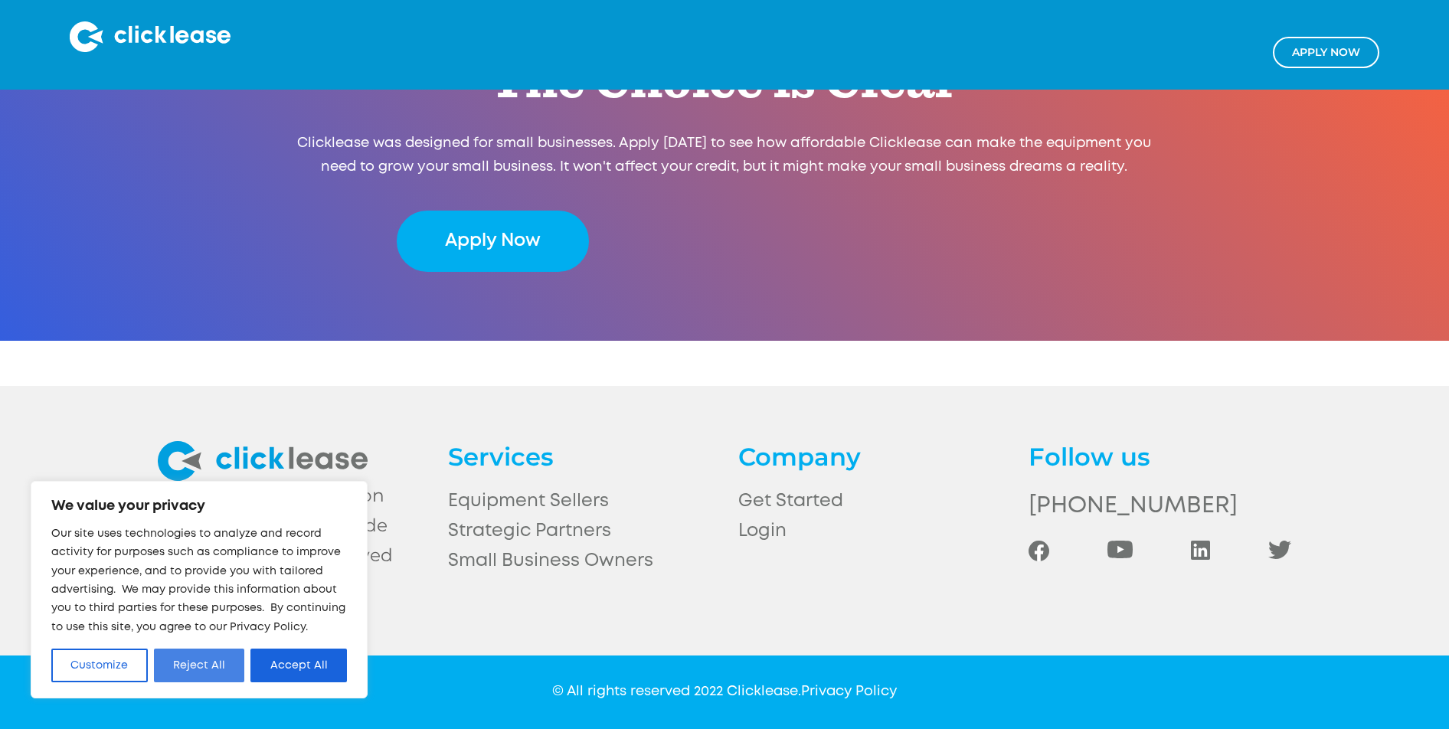 The width and height of the screenshot is (1449, 729). What do you see at coordinates (1201, 550) in the screenshot?
I see `img: LinkedIn Social Icon` at bounding box center [1201, 550].